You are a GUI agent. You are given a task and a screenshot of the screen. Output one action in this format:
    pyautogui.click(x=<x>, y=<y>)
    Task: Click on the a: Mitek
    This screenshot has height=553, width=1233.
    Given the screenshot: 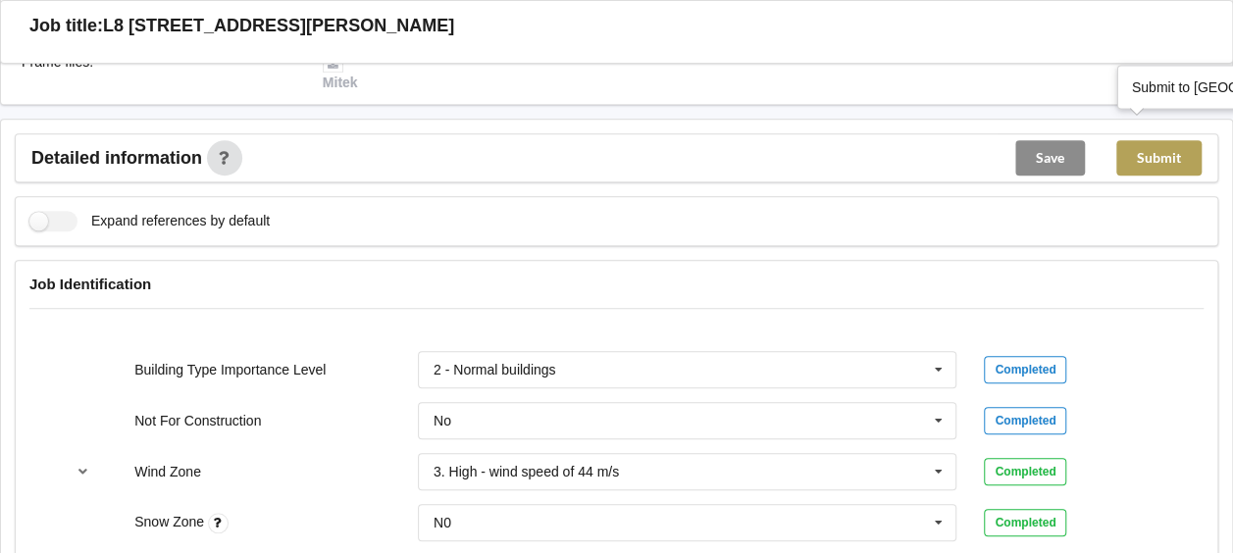 What is the action you would take?
    pyautogui.click(x=340, y=73)
    